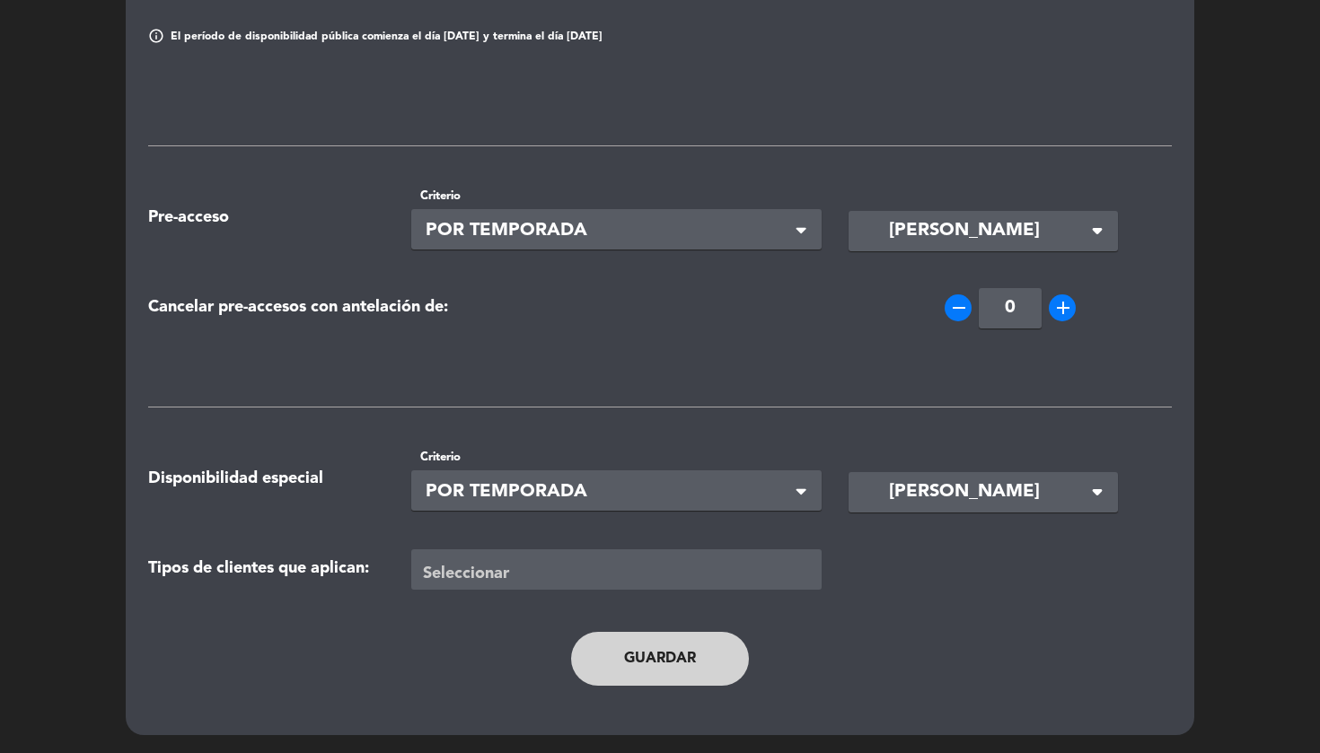  I want to click on div: Tipos de clientes que aplican:, so click(266, 568).